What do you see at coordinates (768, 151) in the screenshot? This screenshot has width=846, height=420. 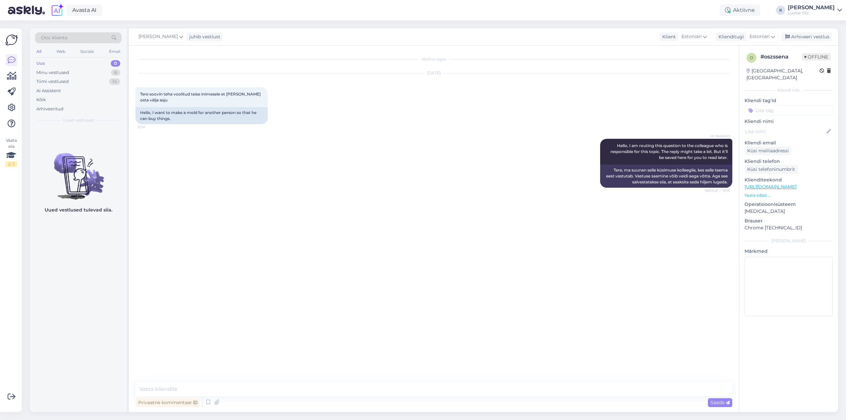 I see `div: Küsi meiliaadressi` at bounding box center [768, 151].